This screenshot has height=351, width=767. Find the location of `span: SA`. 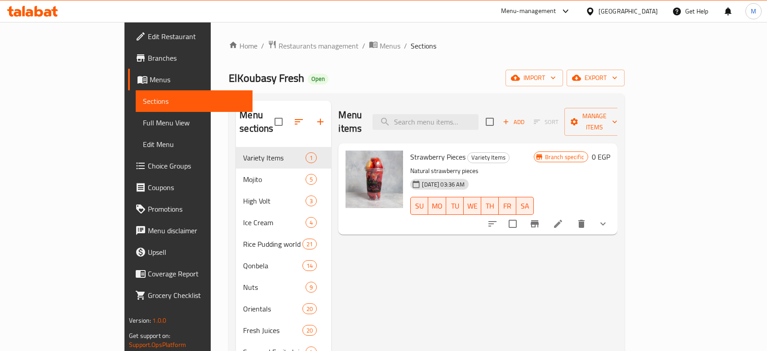

span: SA is located at coordinates (525, 206).